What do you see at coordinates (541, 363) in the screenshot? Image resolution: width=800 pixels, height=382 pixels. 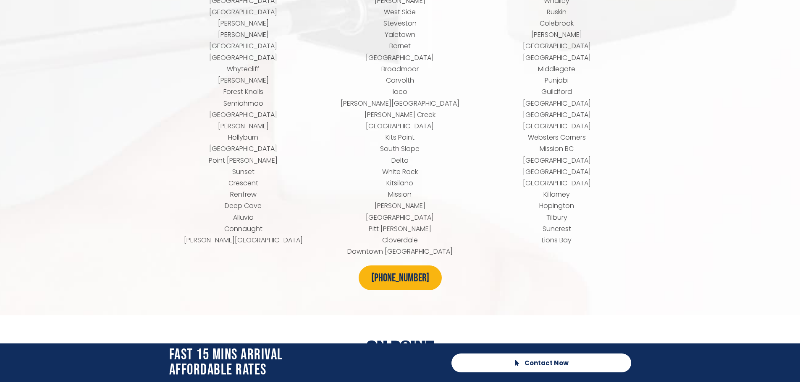 I see `a: Contact Now` at bounding box center [541, 363].